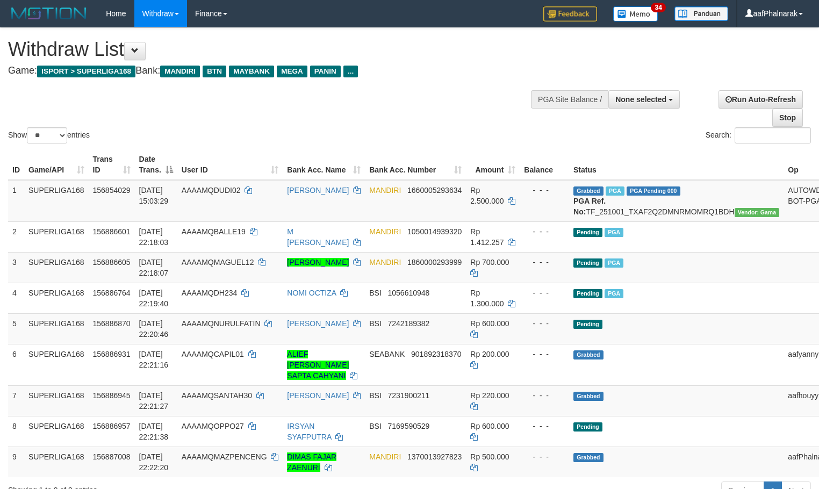  Describe the element at coordinates (544, 164) in the screenshot. I see `th: Balance` at that location.